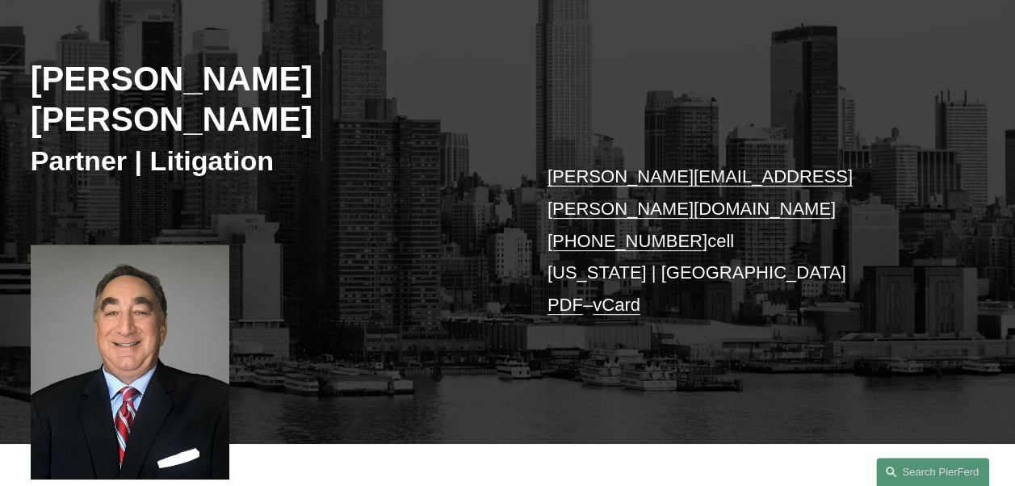 The width and height of the screenshot is (1015, 486). I want to click on a: Search this site, so click(933, 472).